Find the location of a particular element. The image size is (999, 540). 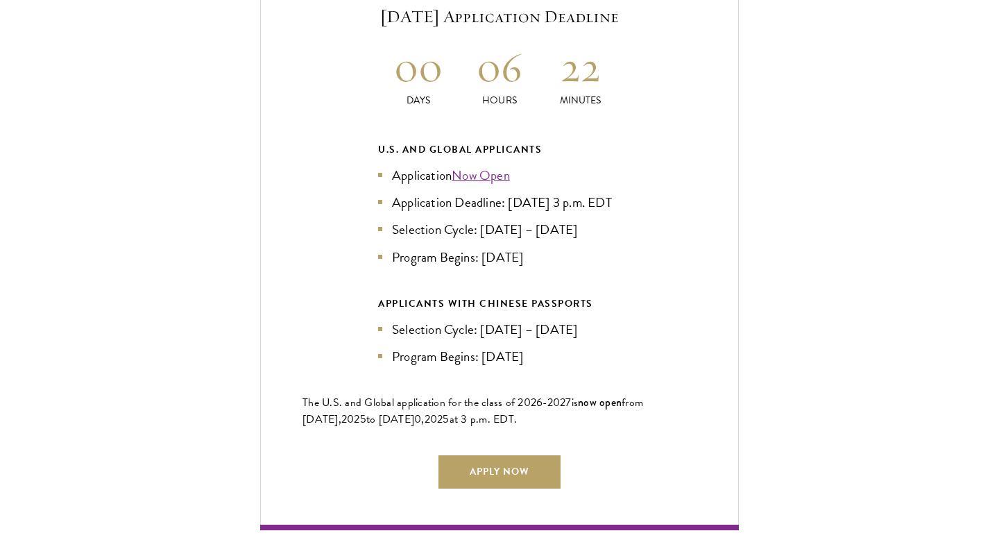

a: Now Open is located at coordinates (481, 175).